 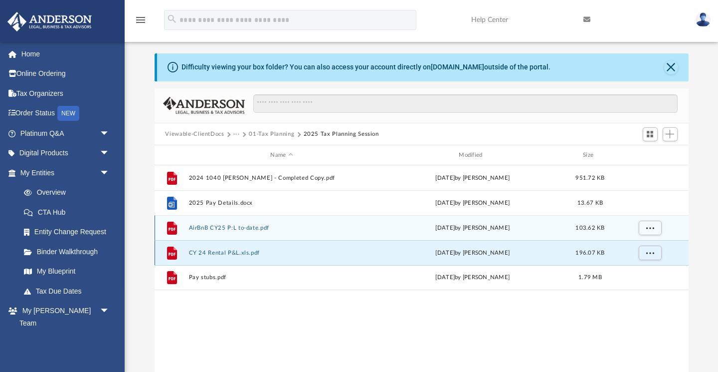 I want to click on button: Switch to Grid View, so click(x=650, y=134).